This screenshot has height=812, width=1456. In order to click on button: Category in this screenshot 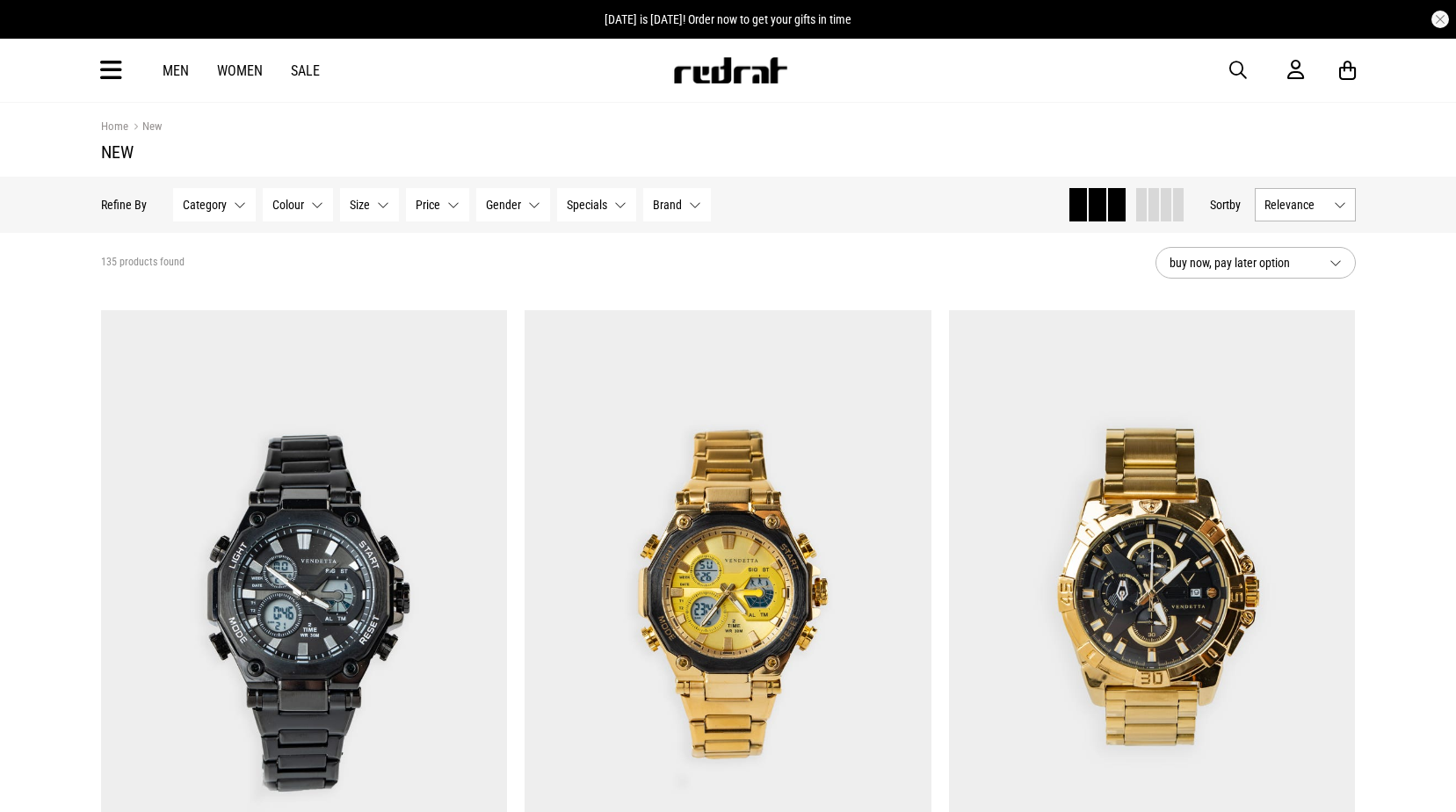, I will do `click(214, 205)`.